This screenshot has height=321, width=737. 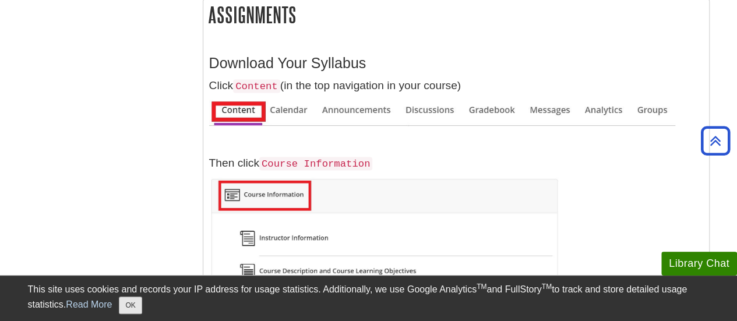 What do you see at coordinates (369, 298) in the screenshot?
I see `div: This site uses cookies and records your IP address for usage statistics. Additionally, we use Goo...` at bounding box center [369, 298].